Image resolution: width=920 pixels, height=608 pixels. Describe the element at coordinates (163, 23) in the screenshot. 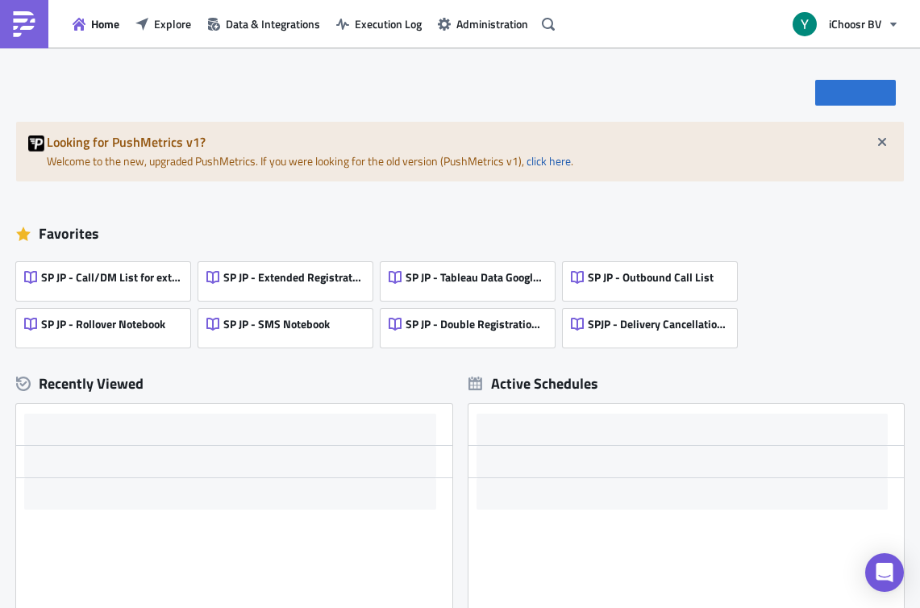

I see `a: Explore` at that location.